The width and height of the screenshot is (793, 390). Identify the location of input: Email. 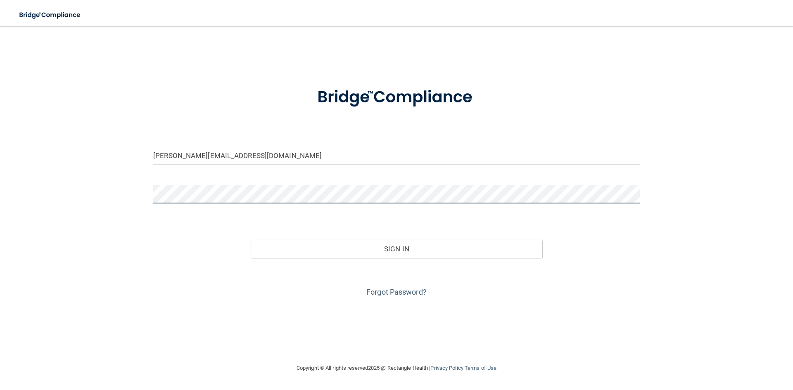
(396, 155).